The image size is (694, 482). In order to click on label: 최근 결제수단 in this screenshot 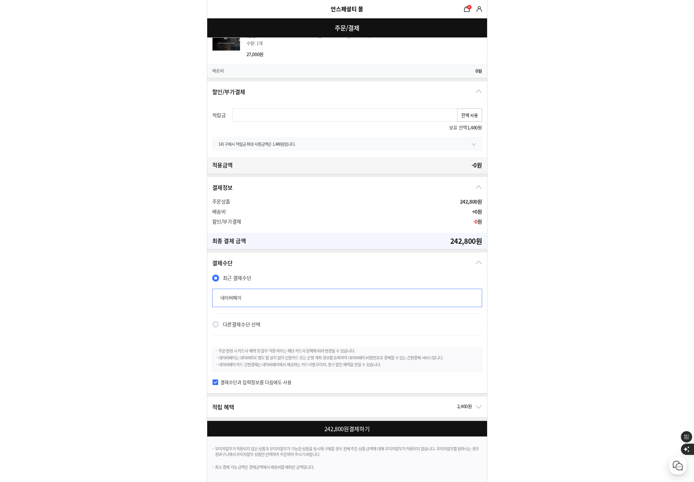, I will do `click(237, 281)`.